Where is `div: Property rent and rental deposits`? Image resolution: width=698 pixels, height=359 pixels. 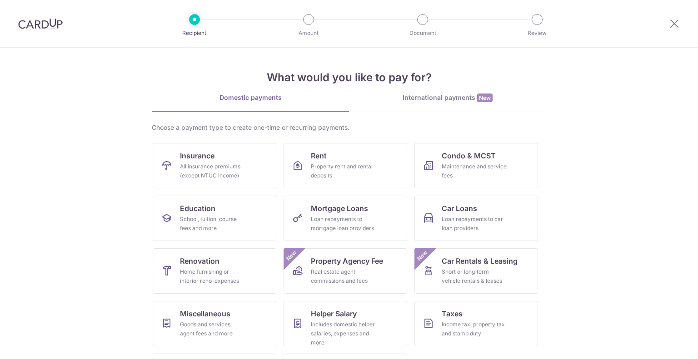
div: Property rent and rental deposits is located at coordinates (343, 171).